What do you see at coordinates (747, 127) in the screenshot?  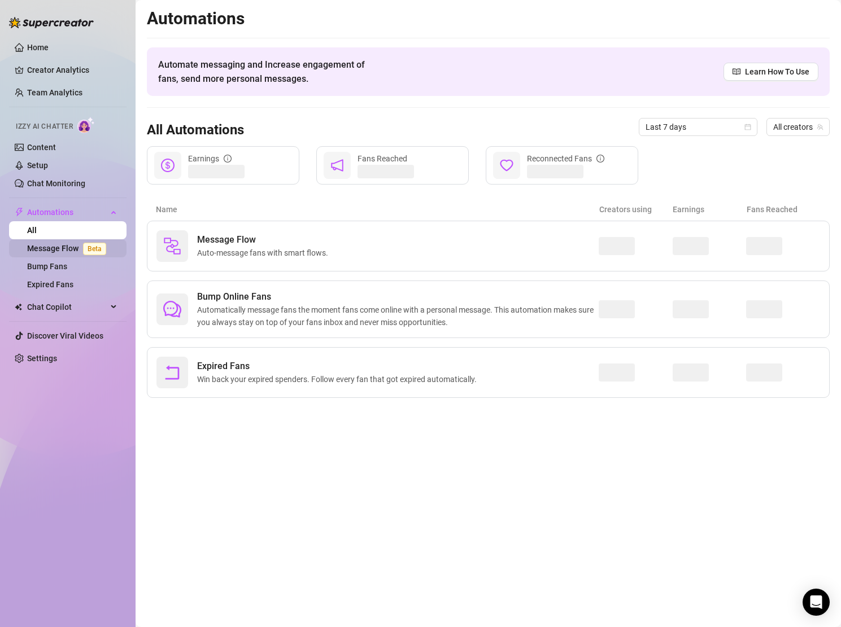 I see `span: calendar` at bounding box center [747, 127].